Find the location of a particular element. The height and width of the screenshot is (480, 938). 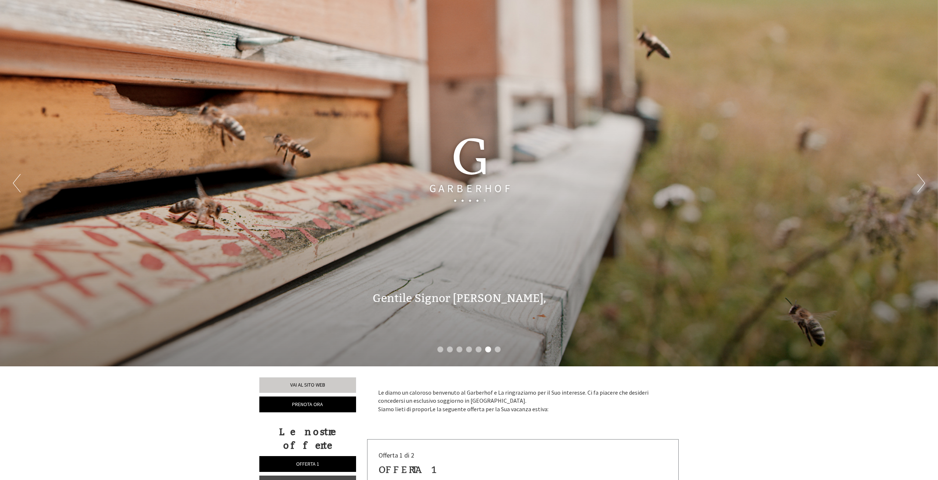

button: Next is located at coordinates (921, 183).